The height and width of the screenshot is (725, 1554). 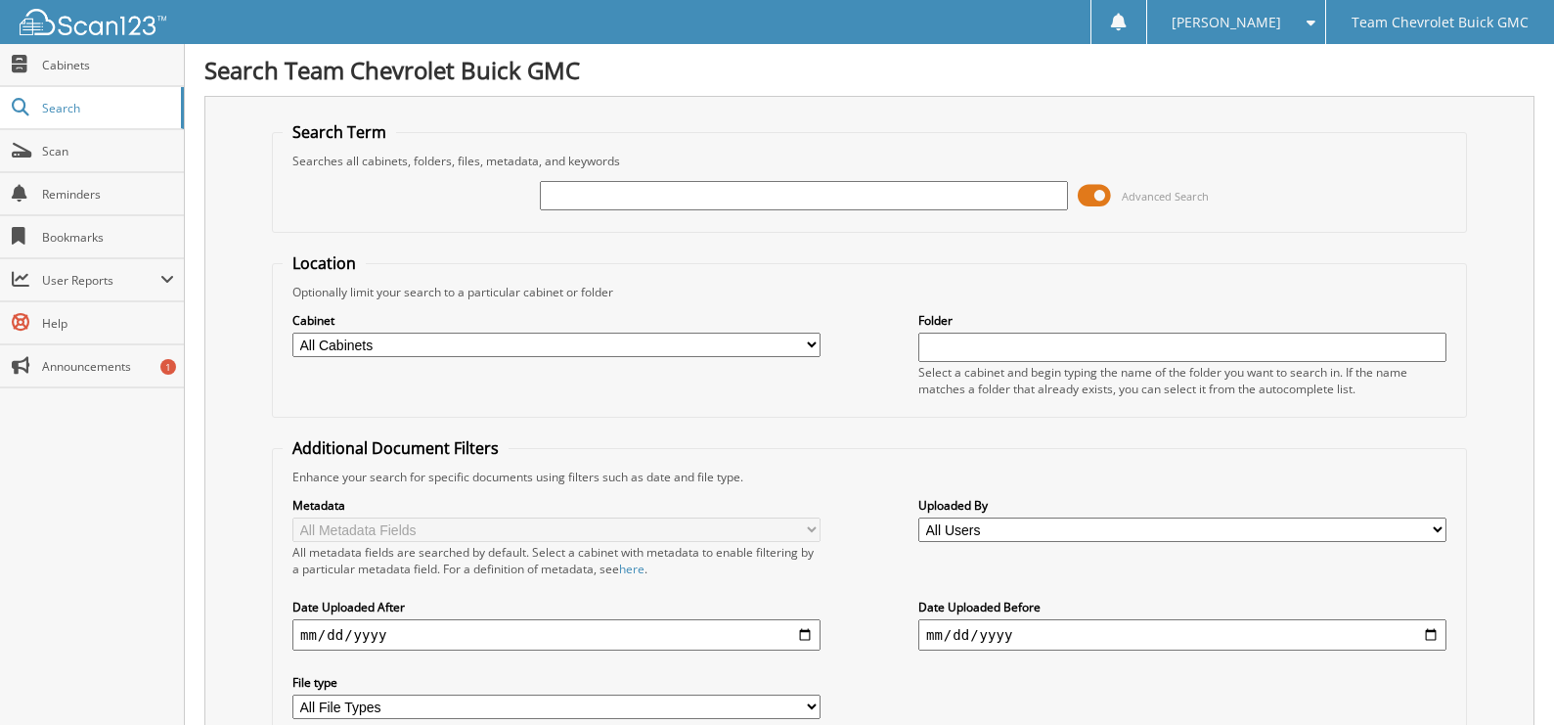 What do you see at coordinates (93, 22) in the screenshot?
I see `img: scan123-logo-white.svg` at bounding box center [93, 22].